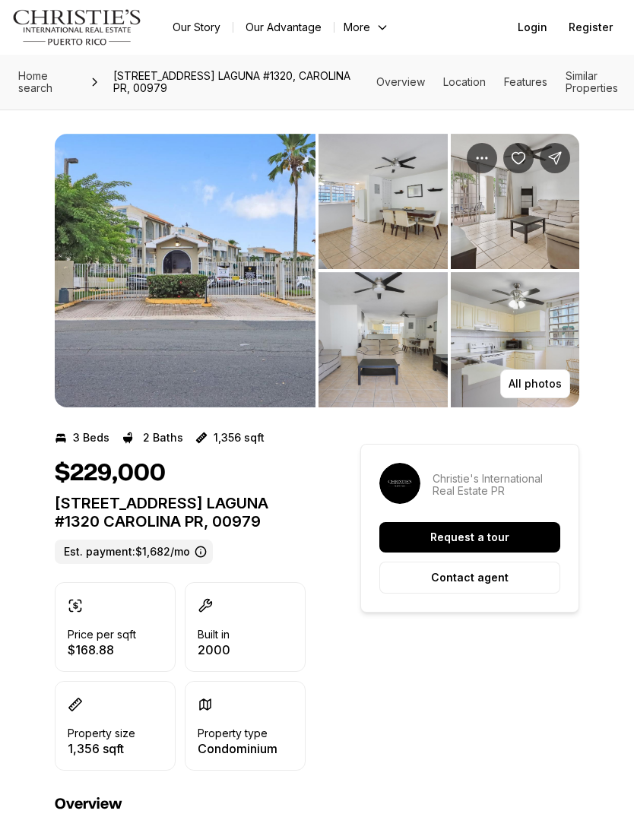 The width and height of the screenshot is (634, 817). What do you see at coordinates (110, 474) in the screenshot?
I see `h1: $229,000` at bounding box center [110, 474].